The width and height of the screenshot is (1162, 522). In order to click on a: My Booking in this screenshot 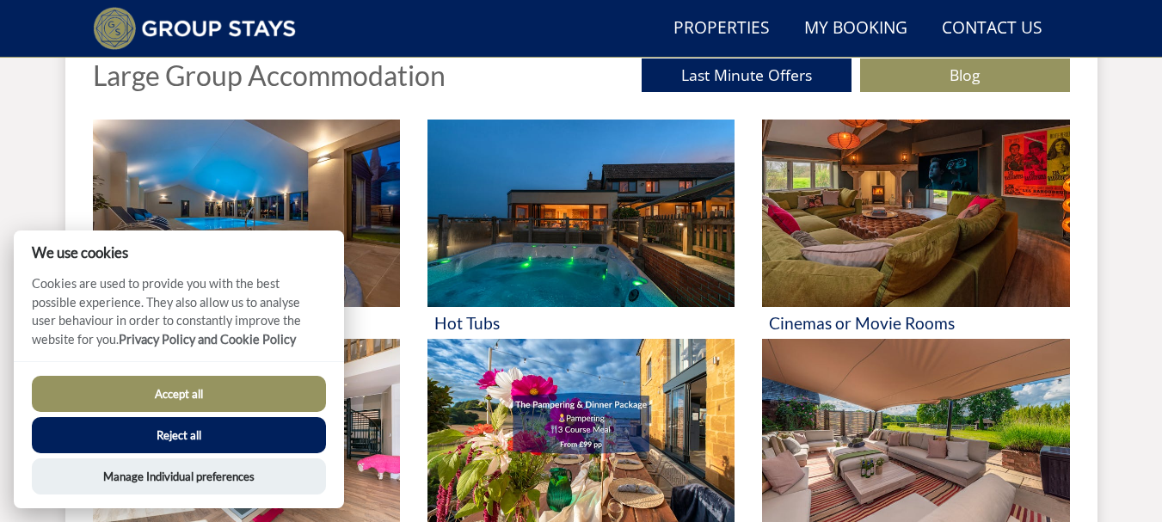, I will do `click(856, 28)`.